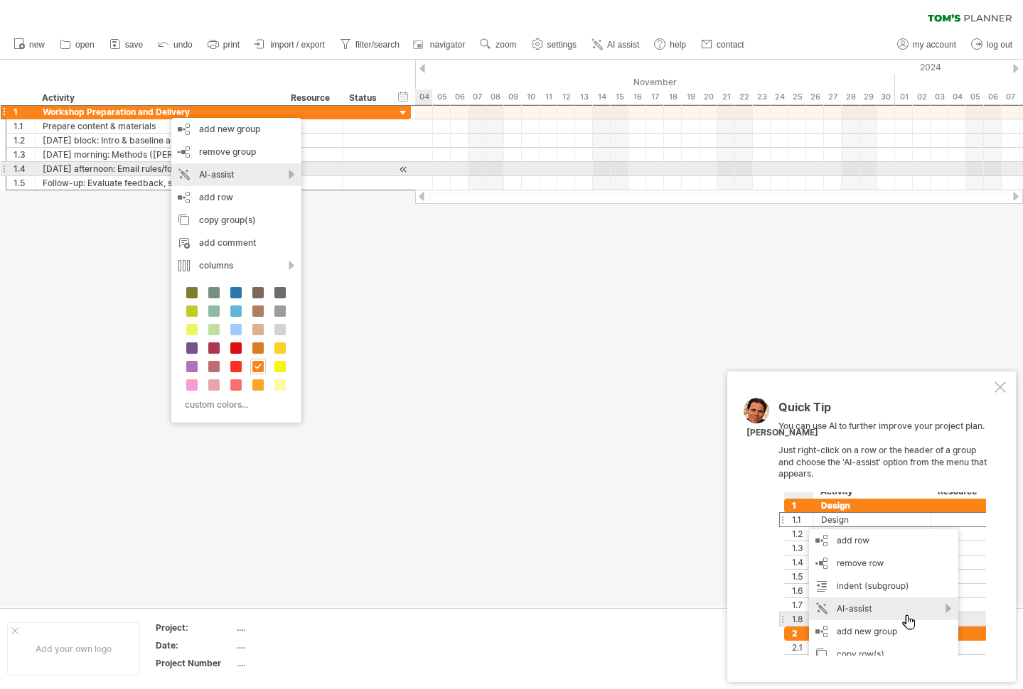 This screenshot has width=1023, height=689. I want to click on div: copy group(s), so click(236, 220).